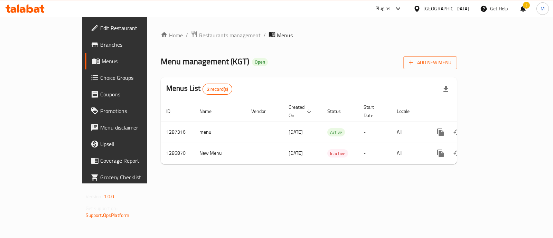 This screenshot has height=238, width=553. I want to click on span: Locale, so click(407, 111).